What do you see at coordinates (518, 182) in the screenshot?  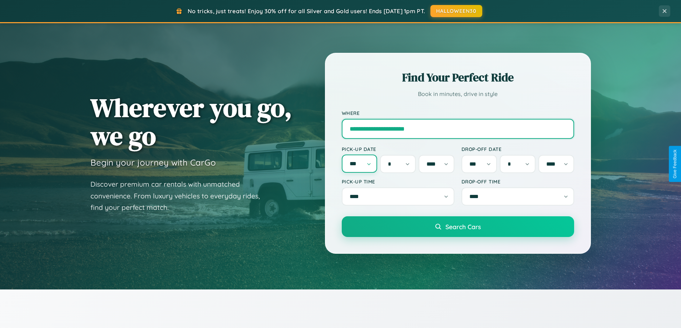 I see `label: Drop-off Time` at bounding box center [518, 182].